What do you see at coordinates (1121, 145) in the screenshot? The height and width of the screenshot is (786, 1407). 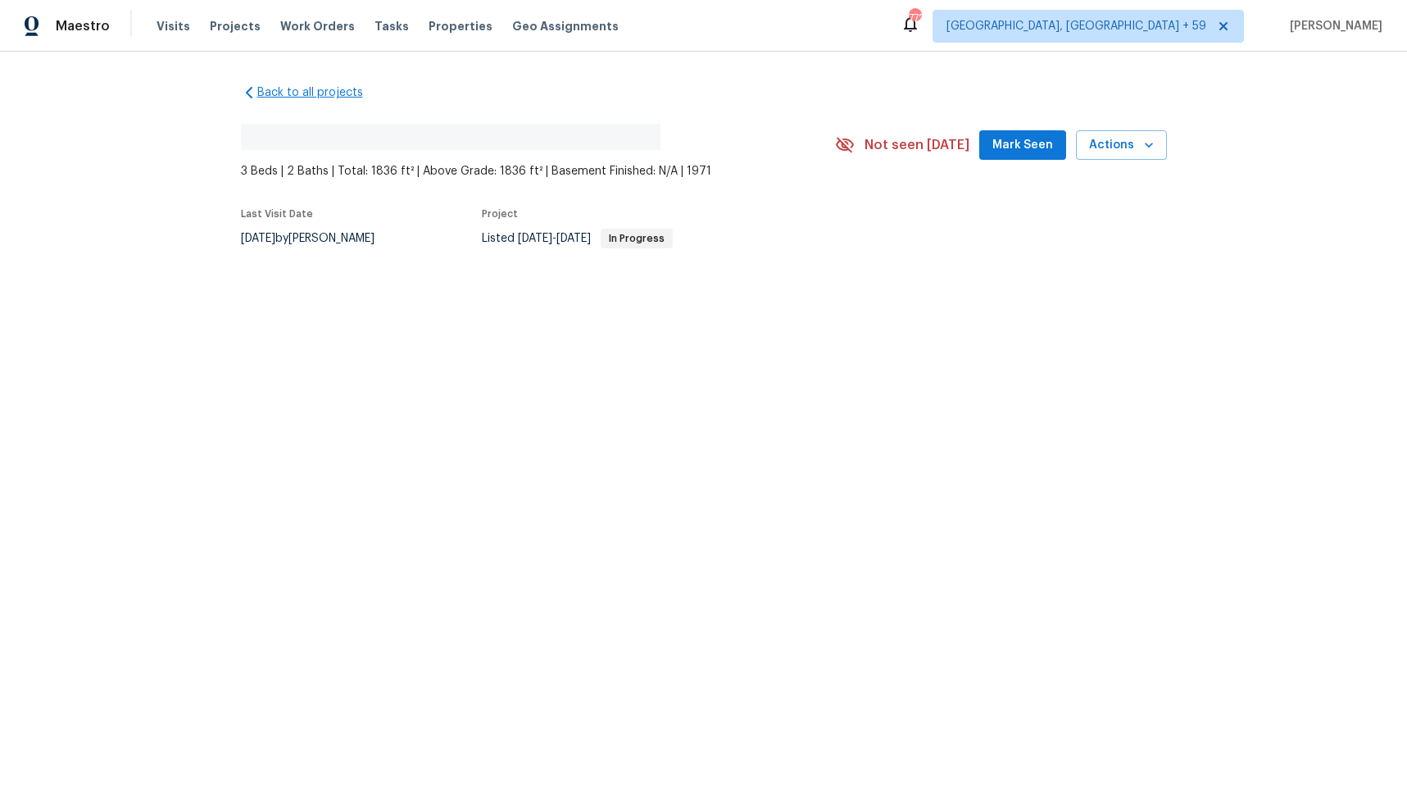 I see `button: Actions` at bounding box center [1121, 145].